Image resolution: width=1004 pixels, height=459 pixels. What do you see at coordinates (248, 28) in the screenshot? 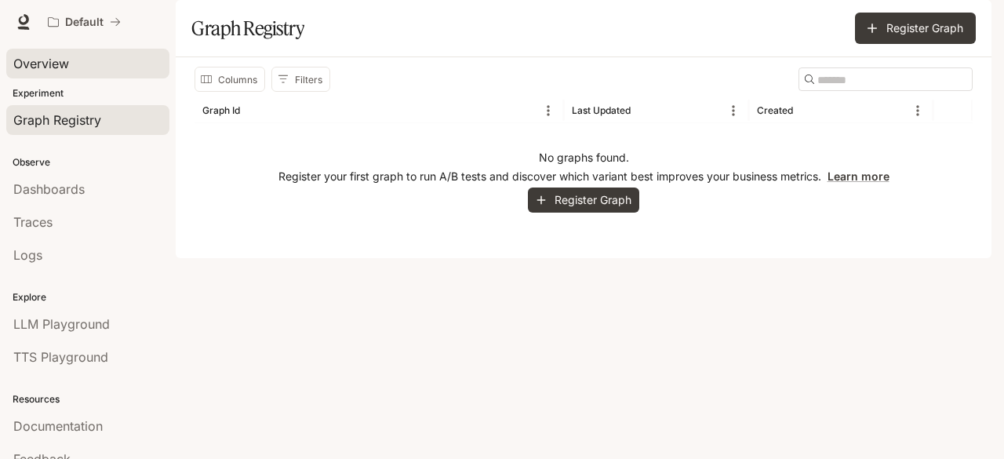
I see `h1: Graph Registry` at bounding box center [248, 28].